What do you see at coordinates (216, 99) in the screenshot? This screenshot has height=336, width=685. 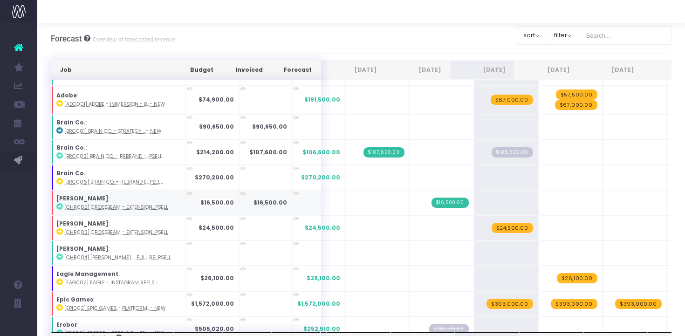 I see `strong: $74,900.00` at bounding box center [216, 99].